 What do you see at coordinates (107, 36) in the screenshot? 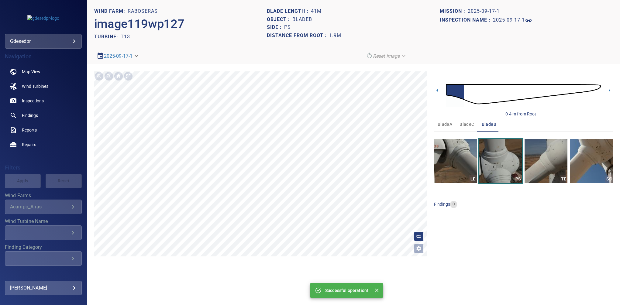
I see `h2: TURBINE:` at bounding box center [107, 36].